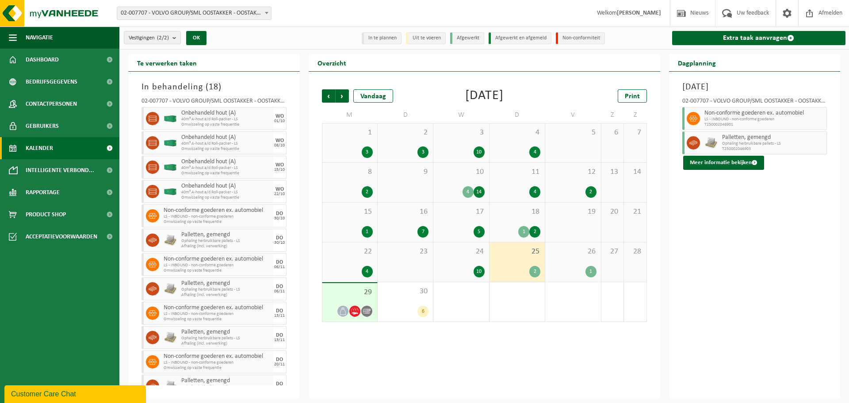 The height and width of the screenshot is (403, 849). What do you see at coordinates (350, 292) in the screenshot?
I see `span: 29` at bounding box center [350, 292].